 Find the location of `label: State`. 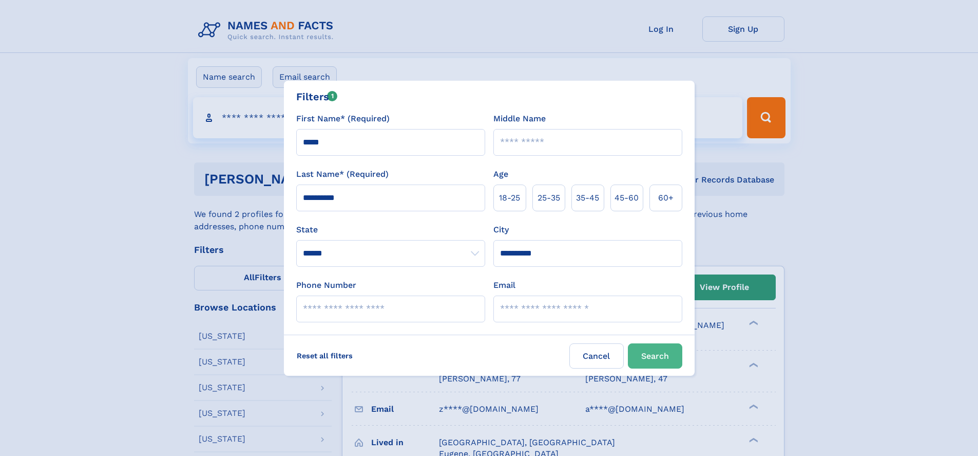

label: State is located at coordinates (391, 230).